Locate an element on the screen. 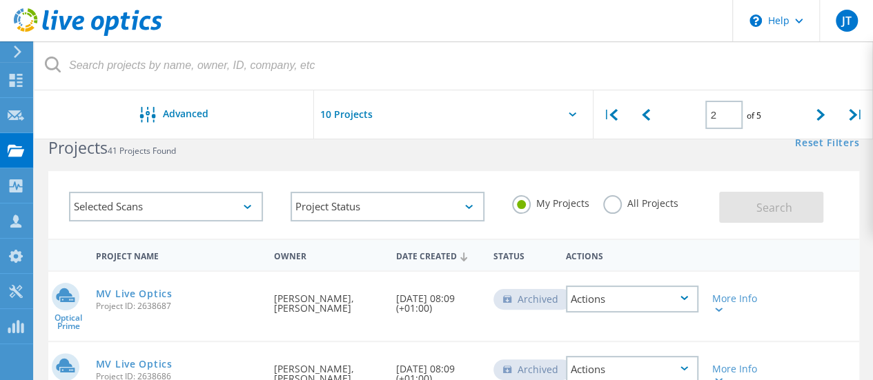 This screenshot has height=380, width=873. span: Search is located at coordinates (775, 208).